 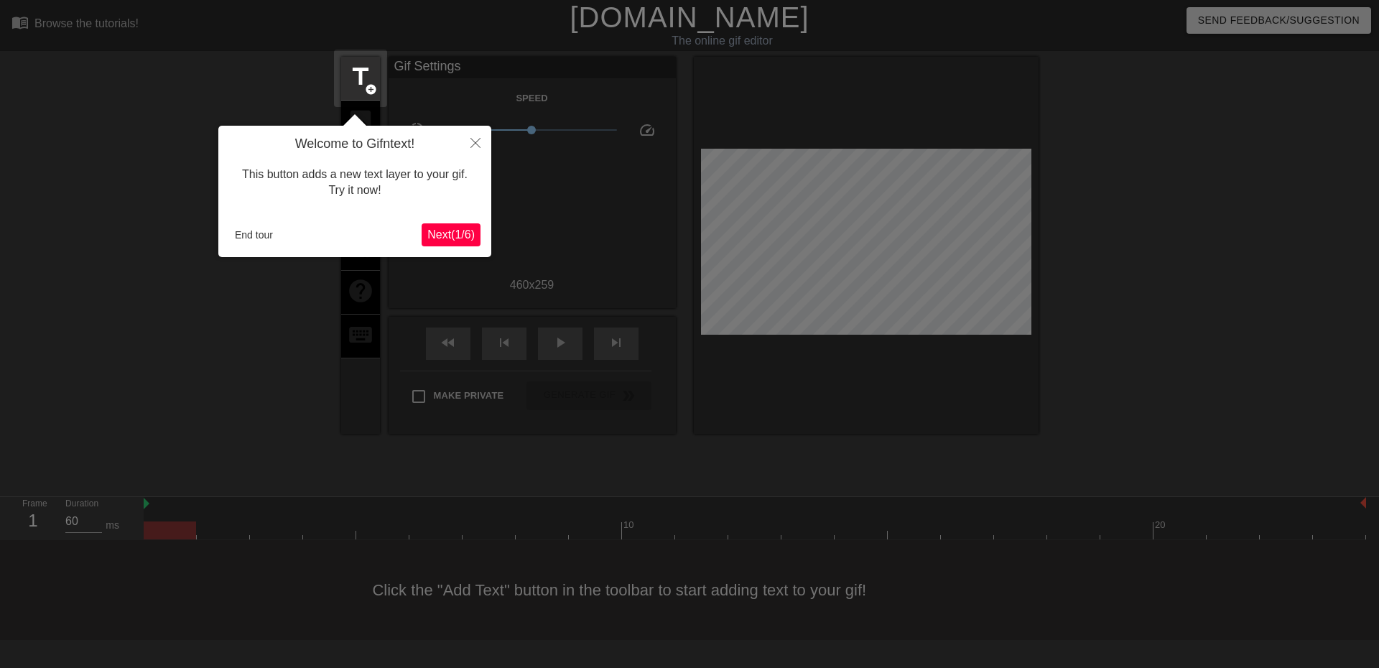 What do you see at coordinates (476, 142) in the screenshot?
I see `button: Close` at bounding box center [476, 142].